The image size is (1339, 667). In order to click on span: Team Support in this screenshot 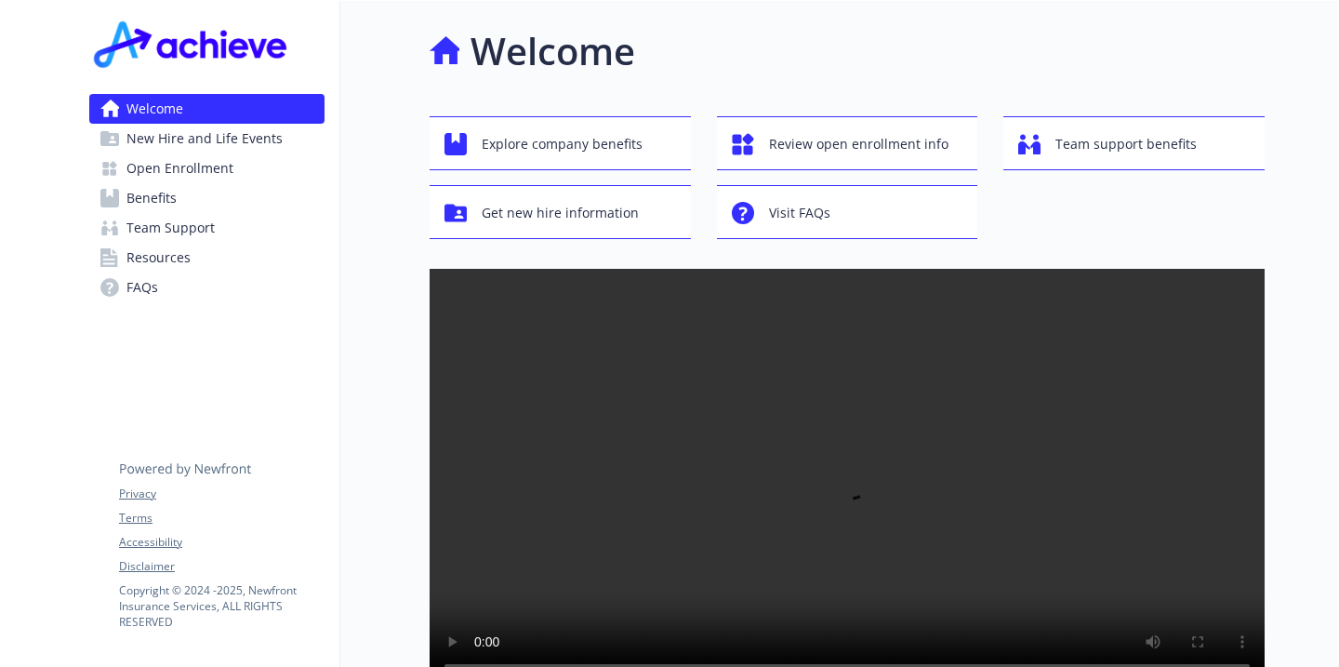, I will do `click(170, 228)`.